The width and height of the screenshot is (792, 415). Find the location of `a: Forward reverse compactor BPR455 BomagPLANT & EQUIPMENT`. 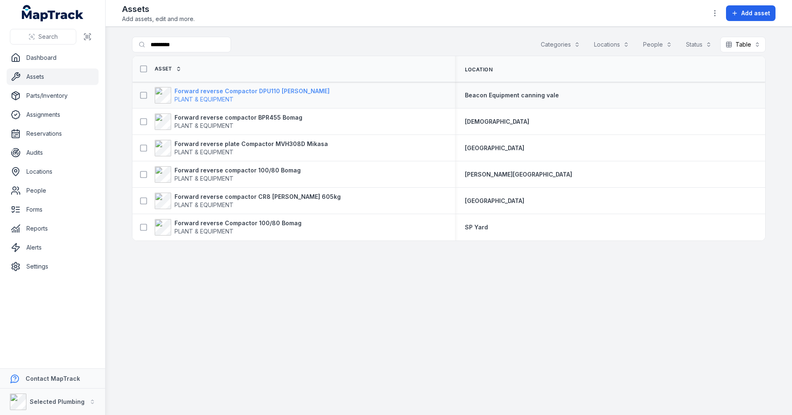

a: Forward reverse compactor BPR455 BomagPLANT & EQUIPMENT is located at coordinates (228, 122).